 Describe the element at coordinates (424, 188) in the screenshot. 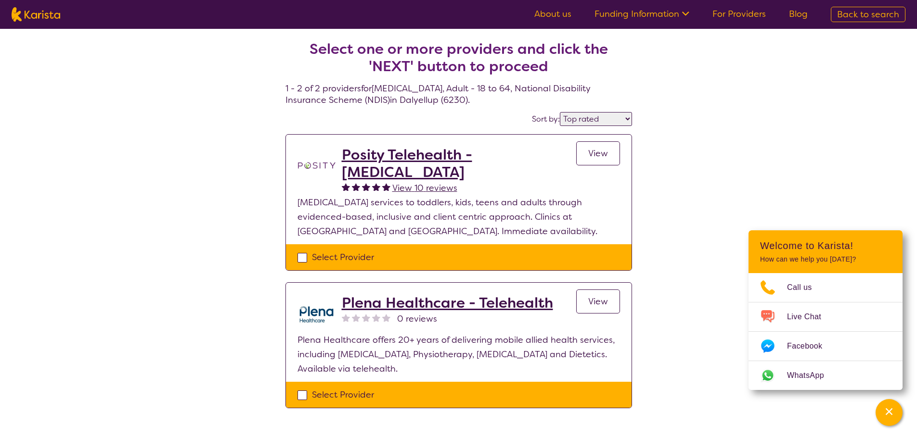

I see `a: View 10 reviews` at that location.